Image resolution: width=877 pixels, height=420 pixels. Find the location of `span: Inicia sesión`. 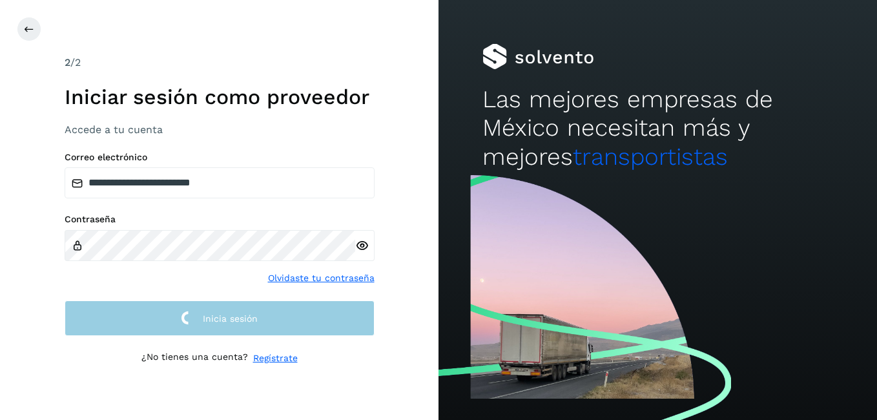

span: Inicia sesión is located at coordinates (230, 318).